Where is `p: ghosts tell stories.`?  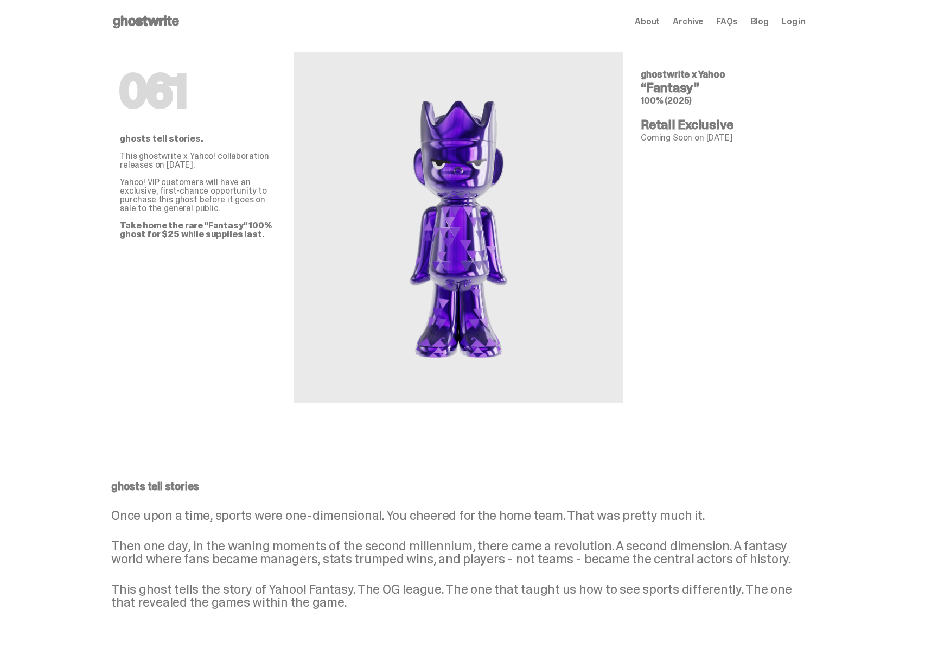
p: ghosts tell stories. is located at coordinates (198, 139).